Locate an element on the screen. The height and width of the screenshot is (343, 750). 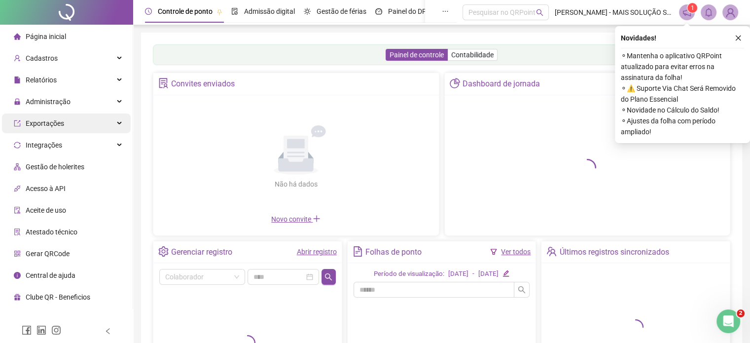
span: ⚬ ⚠️ Suporte Via Chat Será Removido do Plano Essencial is located at coordinates (682, 94).